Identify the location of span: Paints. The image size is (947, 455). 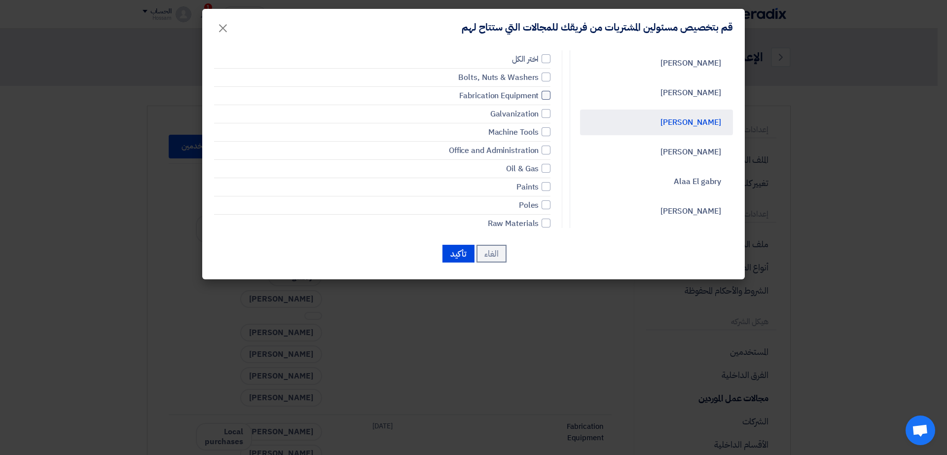
(527, 187).